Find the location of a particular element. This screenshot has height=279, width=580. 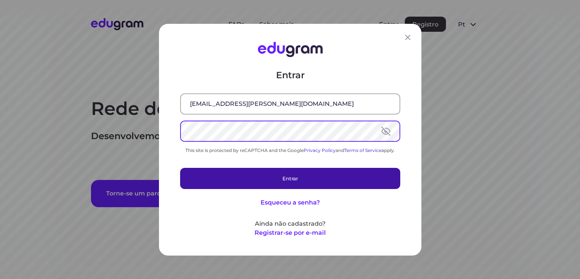

button: Esqueceu a senha? is located at coordinates (290, 202).